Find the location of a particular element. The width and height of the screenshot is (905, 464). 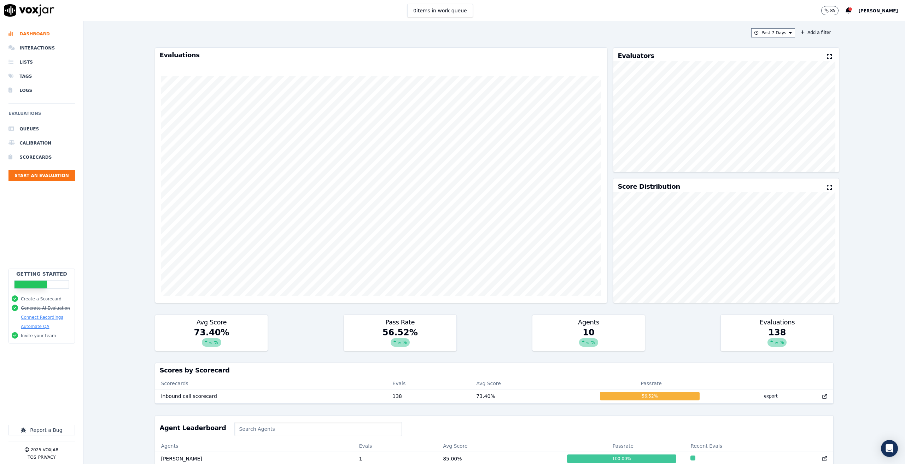

h6: Evaluations is located at coordinates (42, 116).